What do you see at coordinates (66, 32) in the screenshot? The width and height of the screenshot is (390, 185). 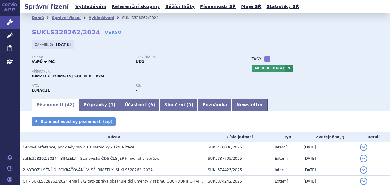 I see `strong: SUKLS328262/2024` at bounding box center [66, 32].